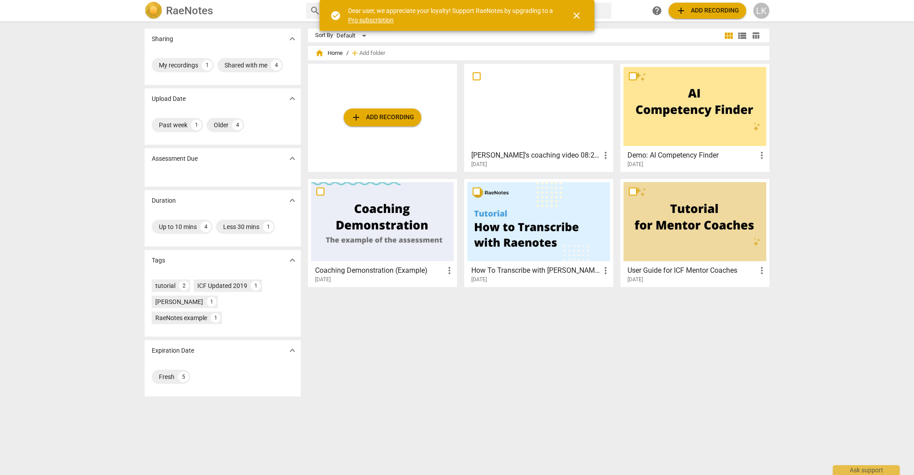 This screenshot has width=914, height=475. Describe the element at coordinates (336, 16) in the screenshot. I see `span: check_circle` at that location.